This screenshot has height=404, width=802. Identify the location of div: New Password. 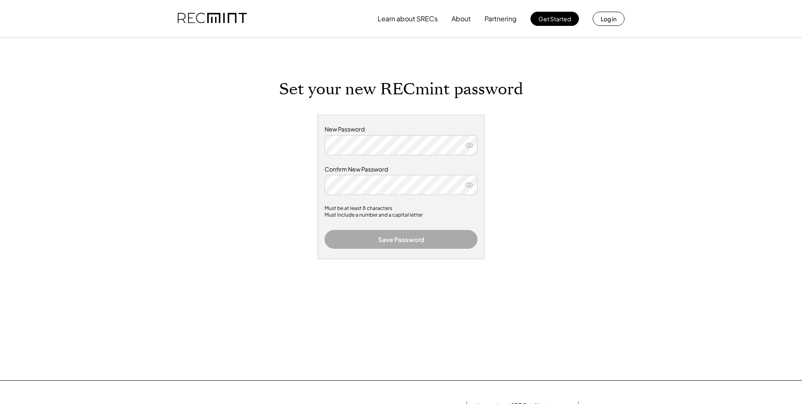
(401, 129).